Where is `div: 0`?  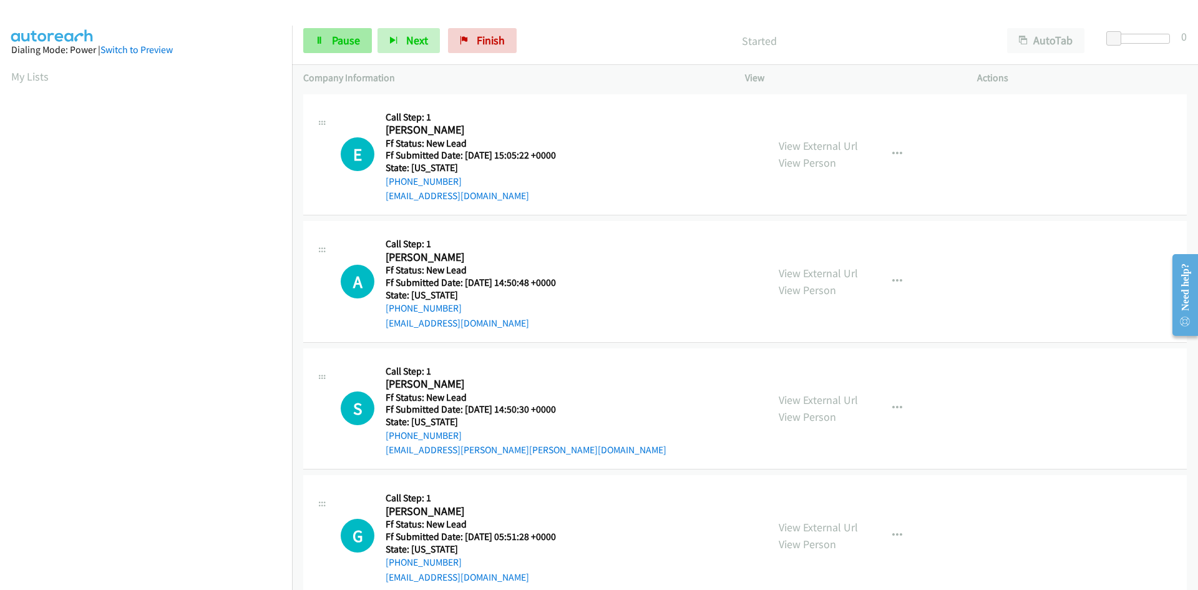
div: 0 is located at coordinates (1184, 36).